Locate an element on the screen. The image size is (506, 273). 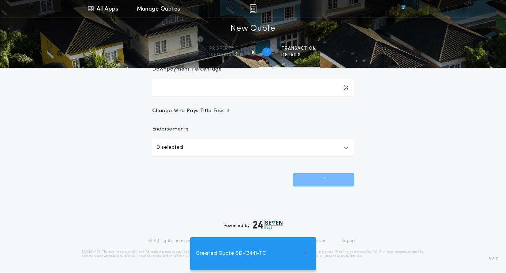
p: 0 selected is located at coordinates (170, 148).